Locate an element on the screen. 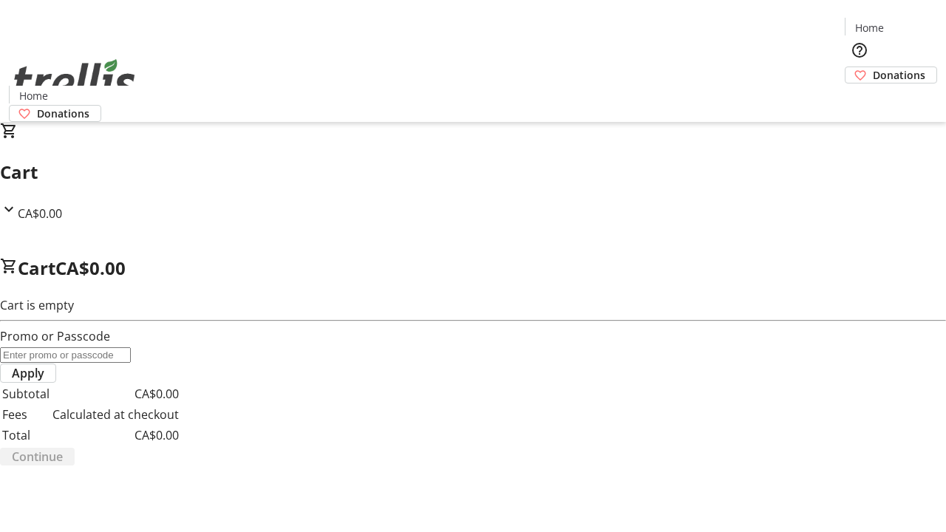 The width and height of the screenshot is (946, 532). td: Subtotal is located at coordinates (26, 394).